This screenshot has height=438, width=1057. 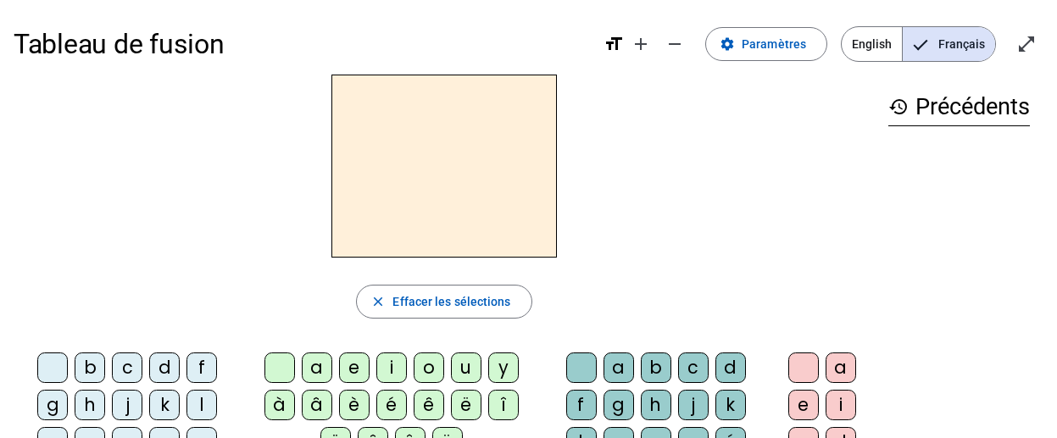 What do you see at coordinates (466, 368) in the screenshot?
I see `div: u` at bounding box center [466, 368].